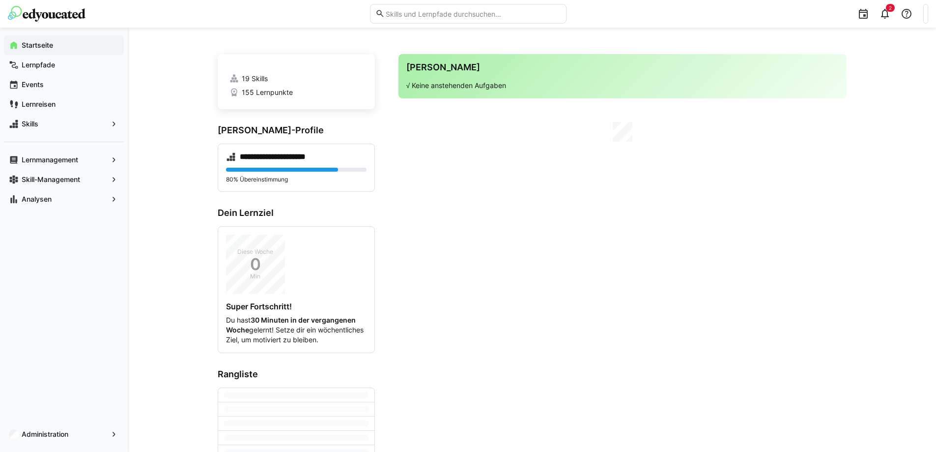  I want to click on p: Du hast gelernt! Setze dir ein wöchentliches Ziel, um motiviert zu bleiben., so click(296, 330).